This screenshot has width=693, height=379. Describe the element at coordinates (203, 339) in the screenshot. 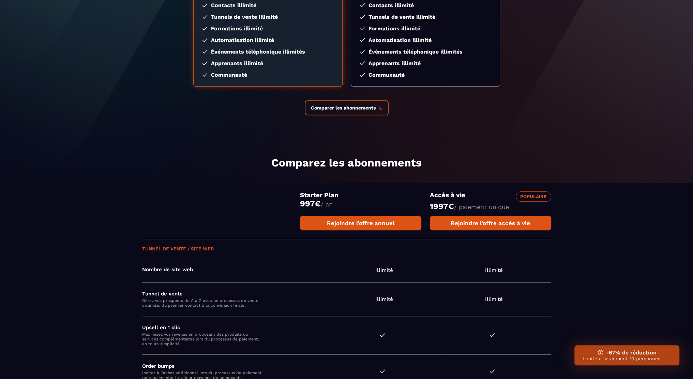

I see `p: Maximisez vos revenus en proposant des produits ou services complémentaires lors du processus de ...` at that location.